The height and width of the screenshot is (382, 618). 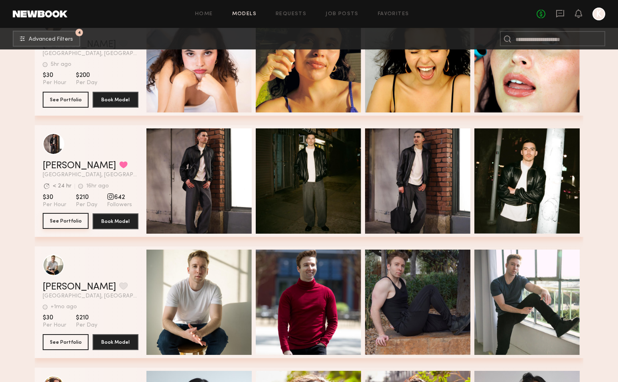 What do you see at coordinates (342, 14) in the screenshot?
I see `a: Job Posts` at bounding box center [342, 14].